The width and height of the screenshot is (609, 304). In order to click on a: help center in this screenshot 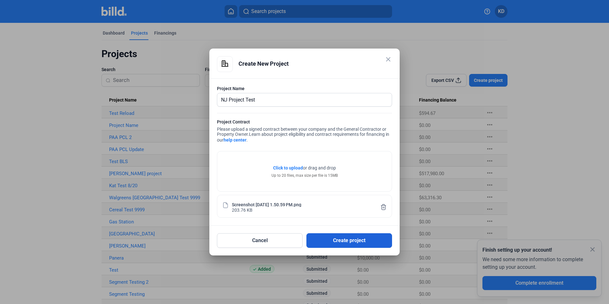, I will do `click(235, 140)`.